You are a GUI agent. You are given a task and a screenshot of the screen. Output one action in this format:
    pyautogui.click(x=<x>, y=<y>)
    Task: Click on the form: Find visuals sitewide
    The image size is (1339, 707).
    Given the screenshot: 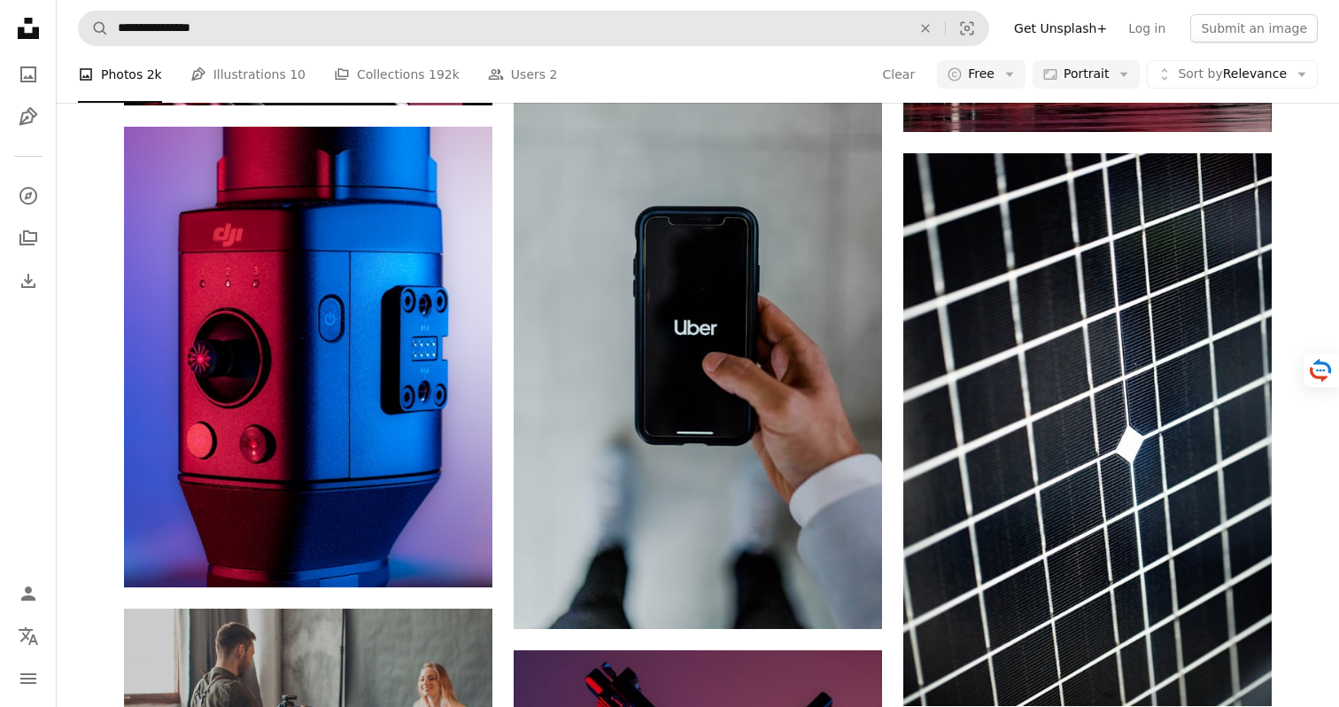 What is the action you would take?
    pyautogui.click(x=533, y=28)
    